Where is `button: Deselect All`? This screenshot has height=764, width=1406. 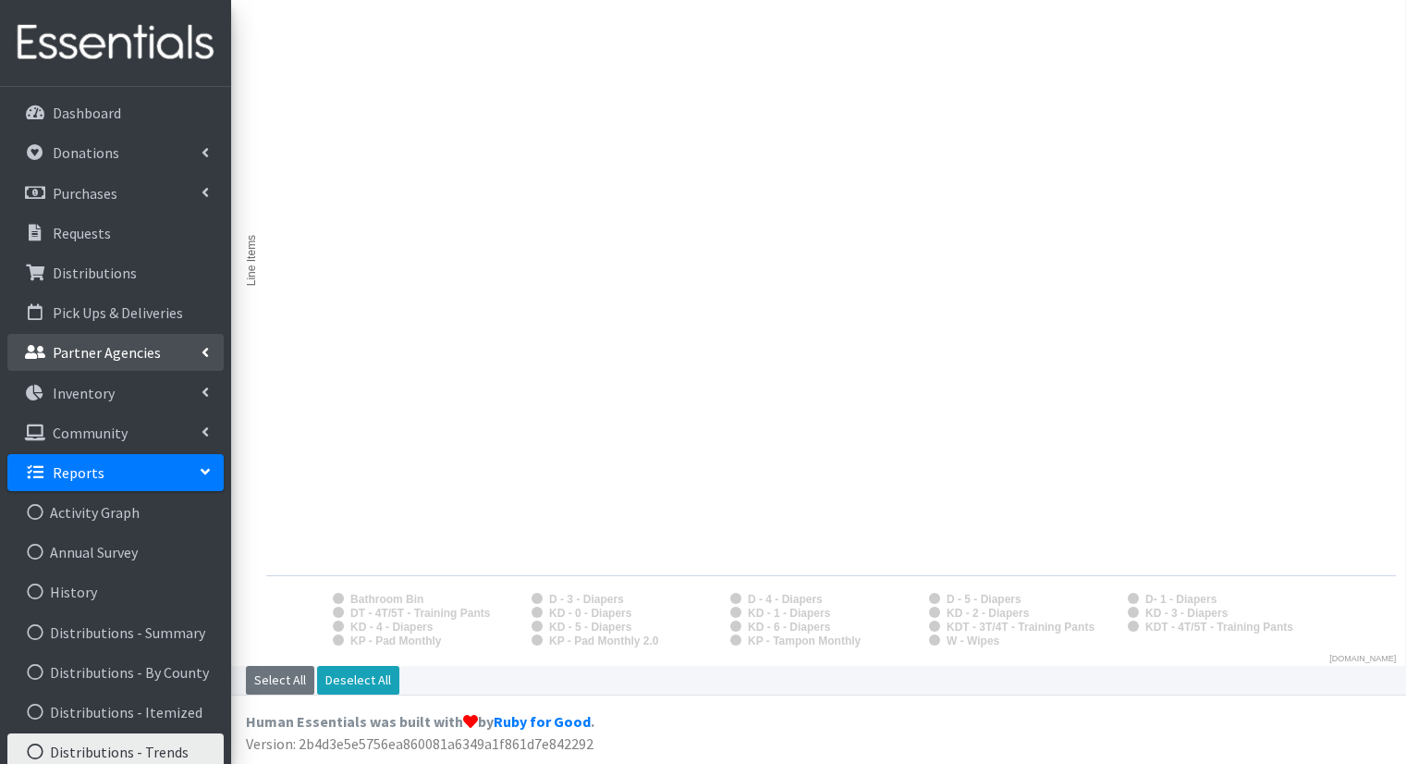 button: Deselect All is located at coordinates (358, 680).